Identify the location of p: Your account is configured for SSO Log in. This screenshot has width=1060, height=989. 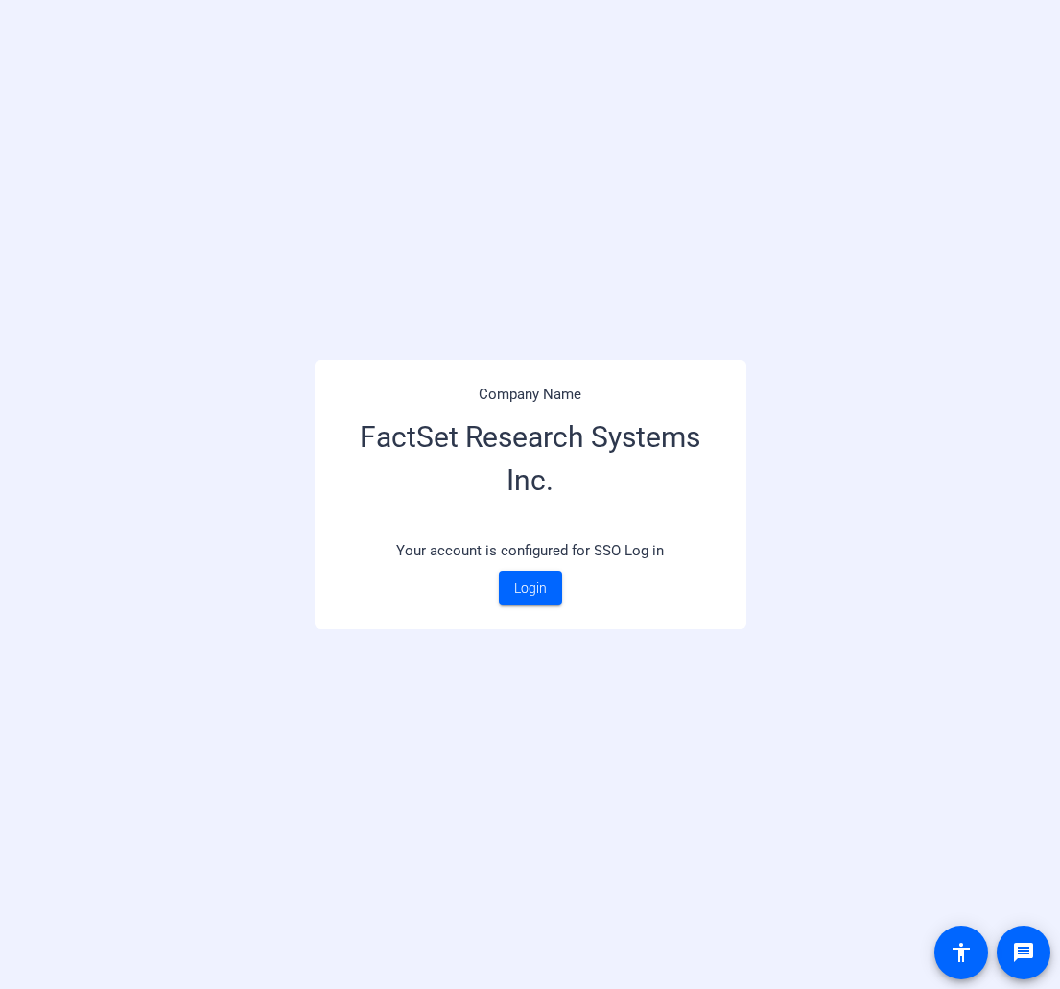
(531, 551).